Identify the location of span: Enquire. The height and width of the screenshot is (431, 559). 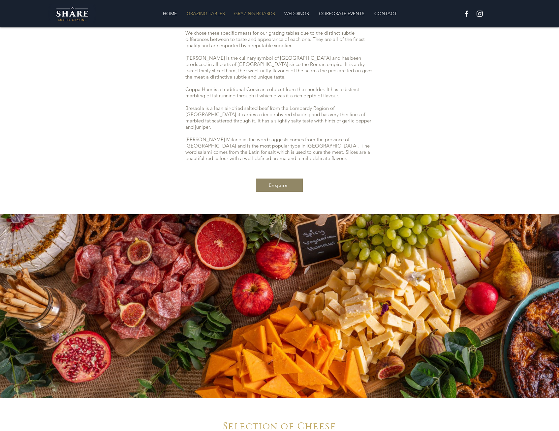
(278, 185).